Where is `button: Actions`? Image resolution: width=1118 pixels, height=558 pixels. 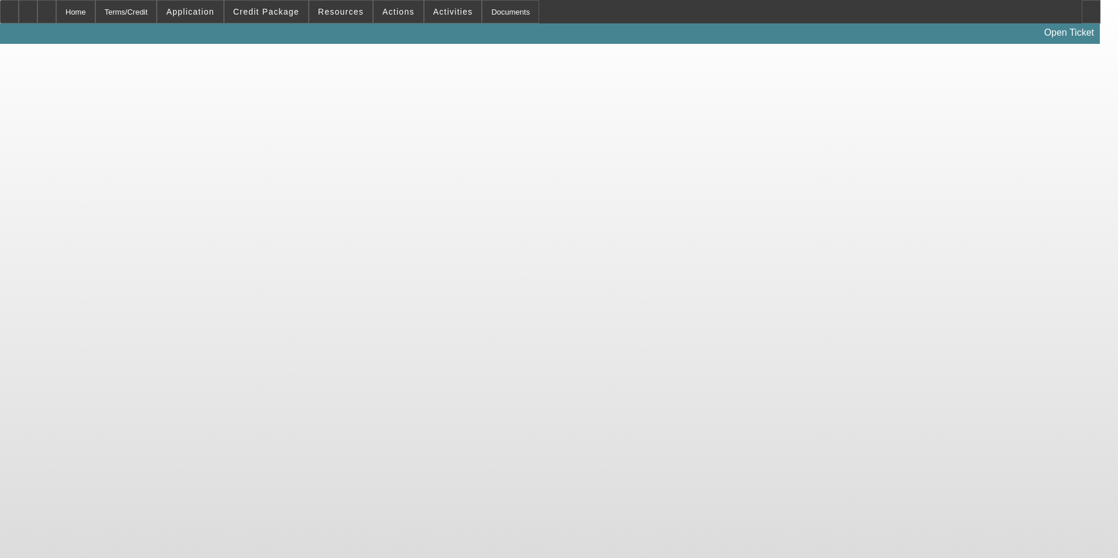 button: Actions is located at coordinates (398, 12).